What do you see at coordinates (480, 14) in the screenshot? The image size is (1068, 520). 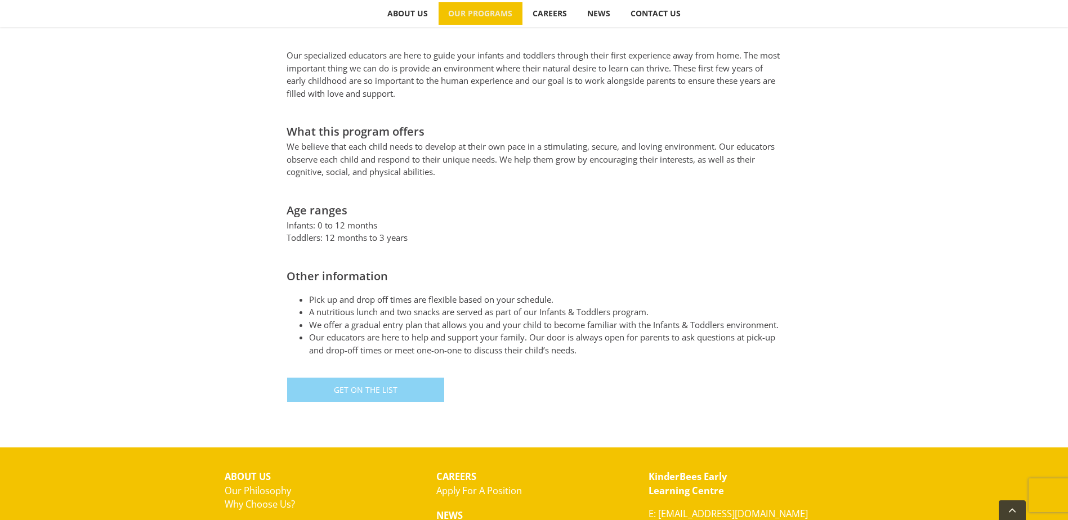 I see `a: OUR PROGRAMS` at bounding box center [480, 14].